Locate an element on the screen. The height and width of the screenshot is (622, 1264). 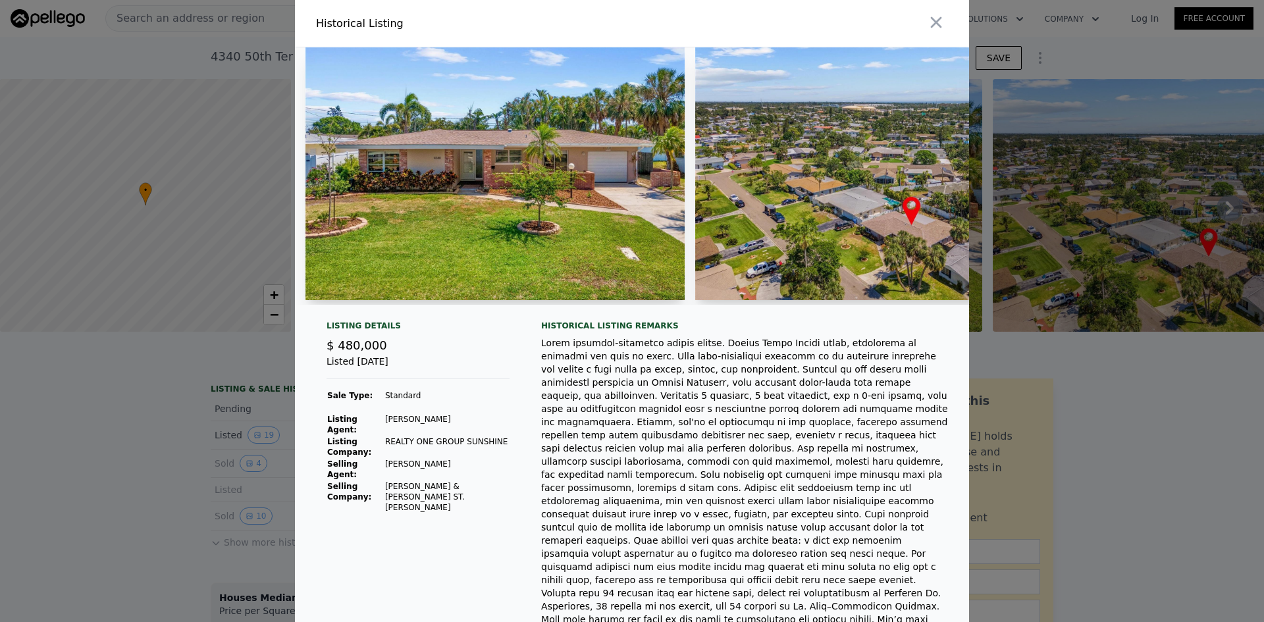
strong: Listing Company: is located at coordinates (349, 447).